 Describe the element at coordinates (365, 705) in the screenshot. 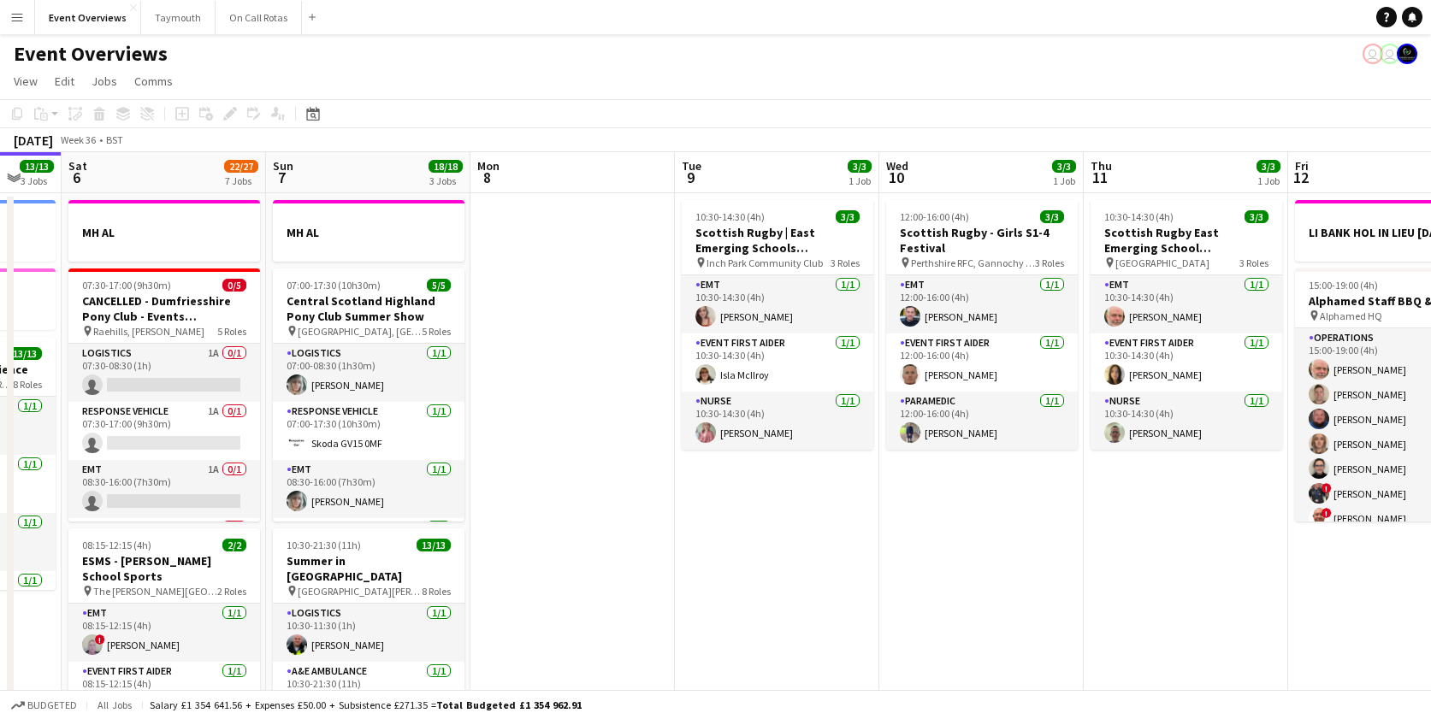

I see `div: Salary £1 354 641.56 + Expenses £50.00 + Subsistence £271.35 =` at that location.